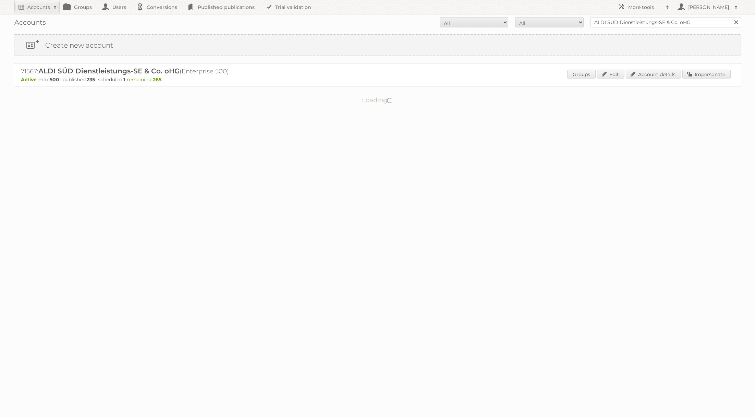 Image resolution: width=755 pixels, height=417 pixels. What do you see at coordinates (157, 79) in the screenshot?
I see `strong: 265` at bounding box center [157, 79].